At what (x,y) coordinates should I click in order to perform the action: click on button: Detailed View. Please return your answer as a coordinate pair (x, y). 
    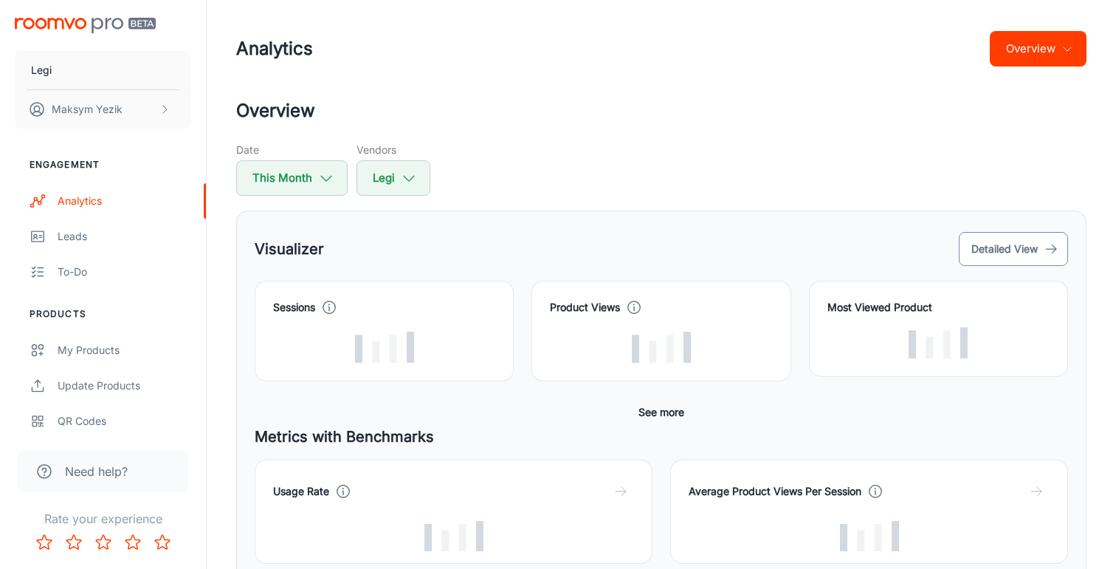
    Looking at the image, I should click on (1014, 249).